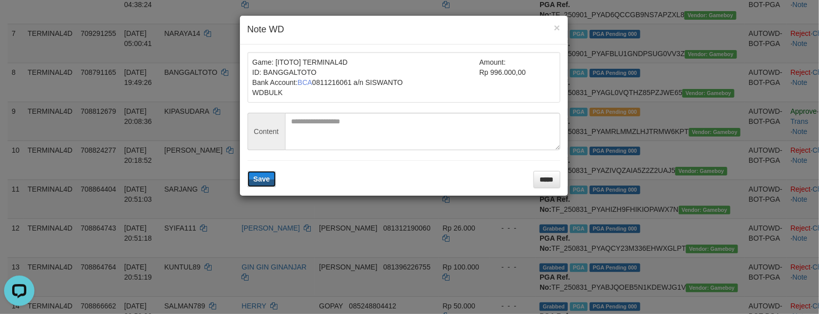 The height and width of the screenshot is (314, 819). I want to click on span: Save, so click(262, 179).